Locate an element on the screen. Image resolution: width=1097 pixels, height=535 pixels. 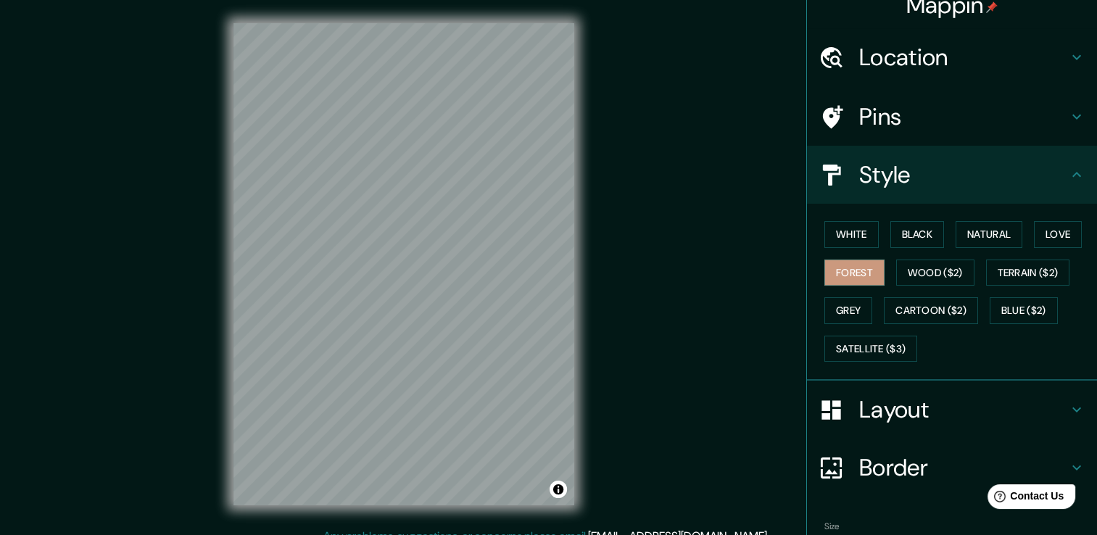
canvas: Map is located at coordinates (404, 264).